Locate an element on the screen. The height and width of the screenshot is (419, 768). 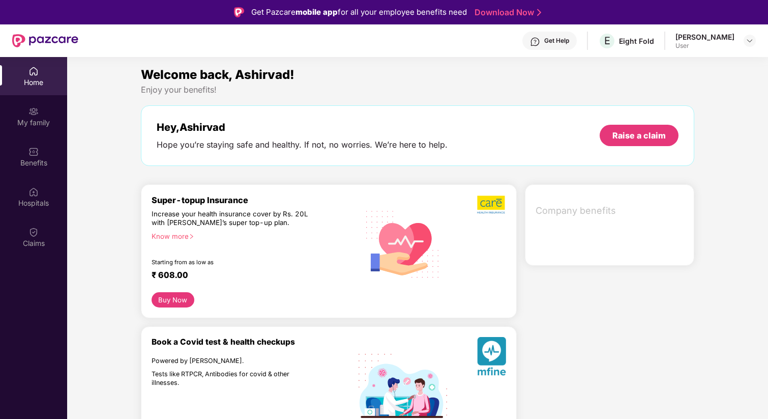
div: Hey, Ashirvad is located at coordinates (302, 127).